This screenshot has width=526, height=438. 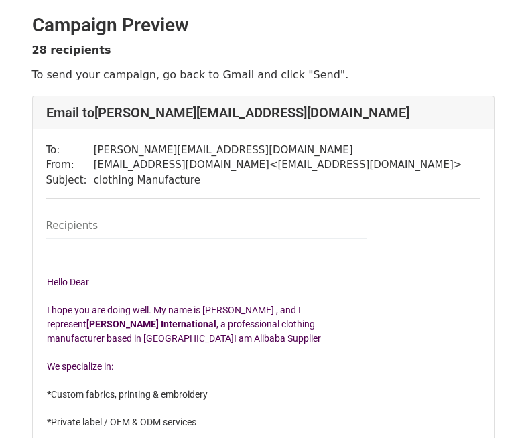 I want to click on input: Subject, so click(x=206, y=254).